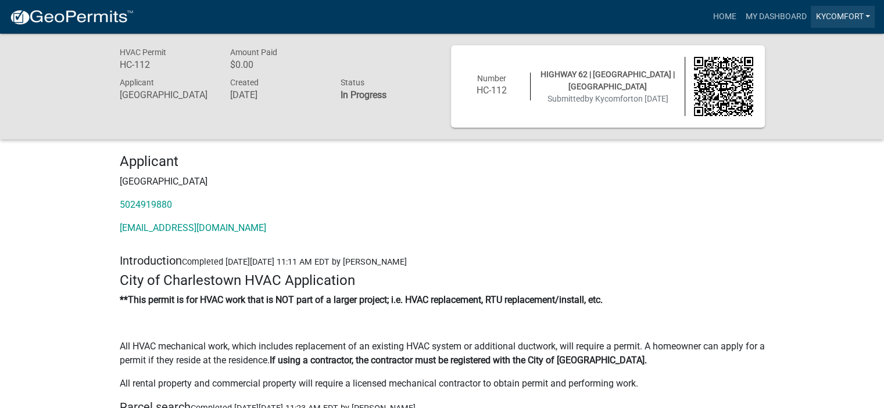 This screenshot has height=408, width=884. I want to click on span: Status, so click(351, 82).